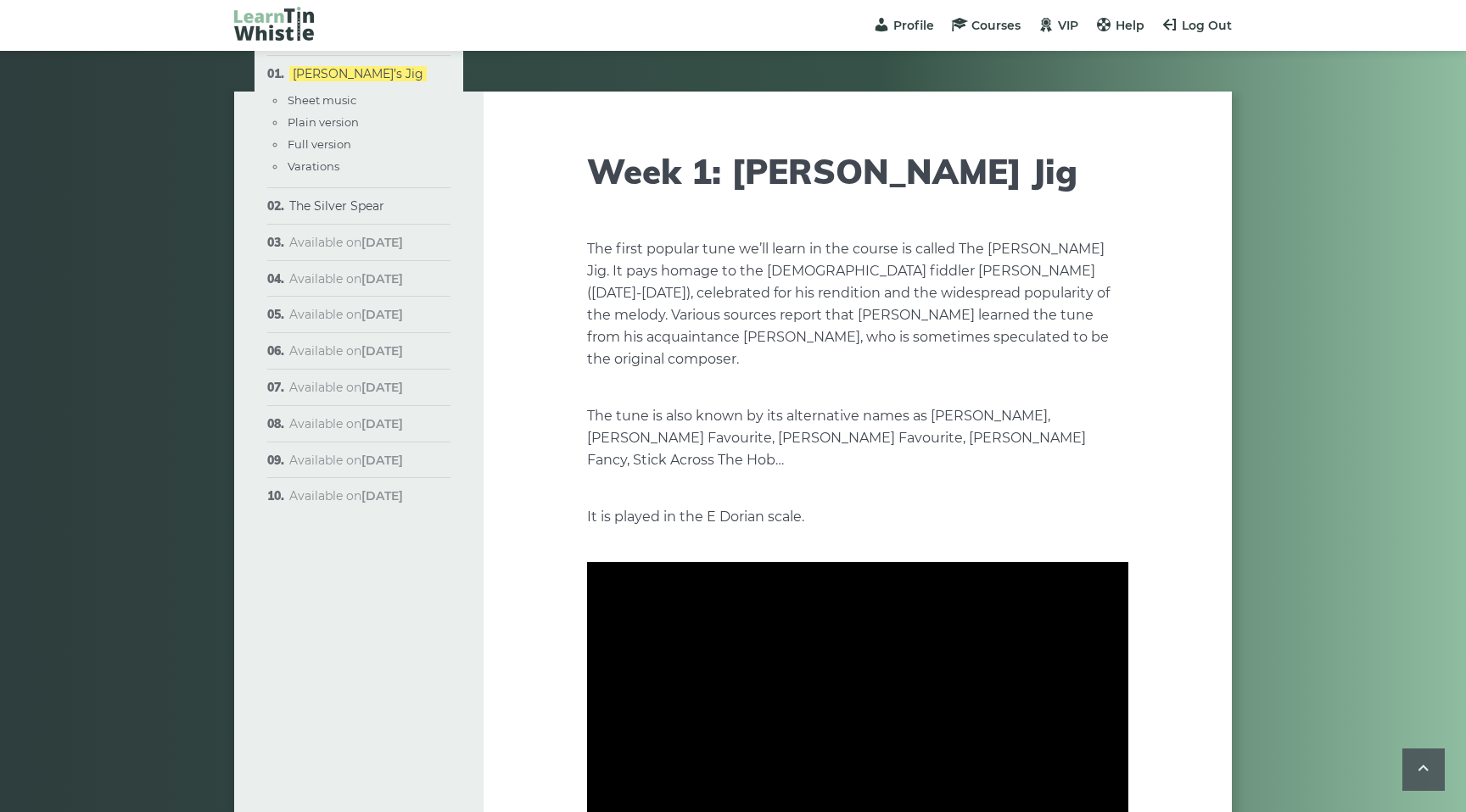  I want to click on a: Profile, so click(903, 25).